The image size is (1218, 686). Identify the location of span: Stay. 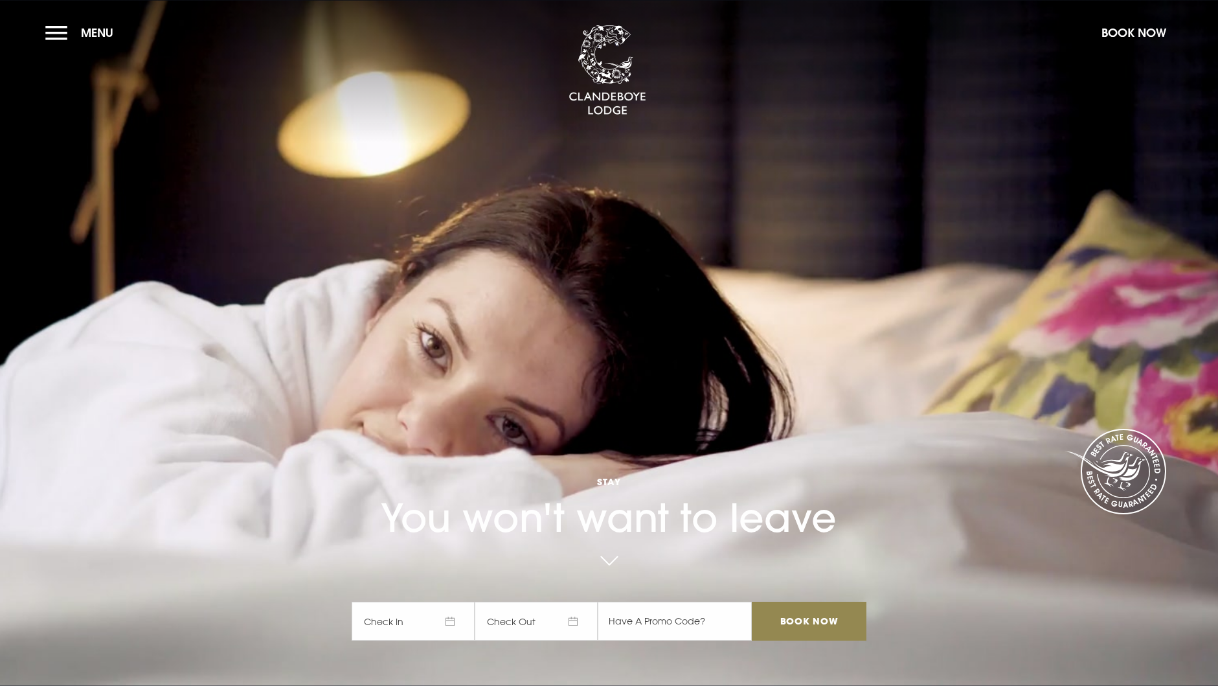
(609, 481).